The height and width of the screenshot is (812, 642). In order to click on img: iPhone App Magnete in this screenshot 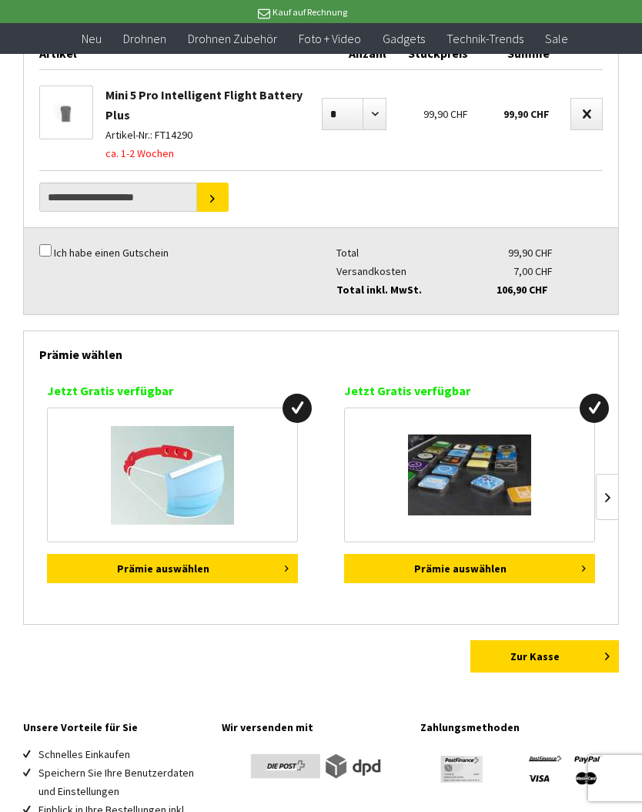, I will do `click(470, 474)`.